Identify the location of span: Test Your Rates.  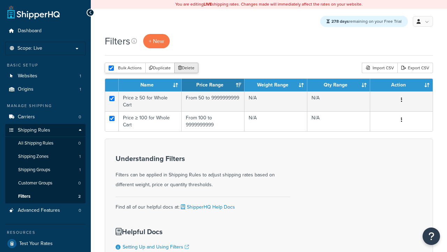
(36, 243).